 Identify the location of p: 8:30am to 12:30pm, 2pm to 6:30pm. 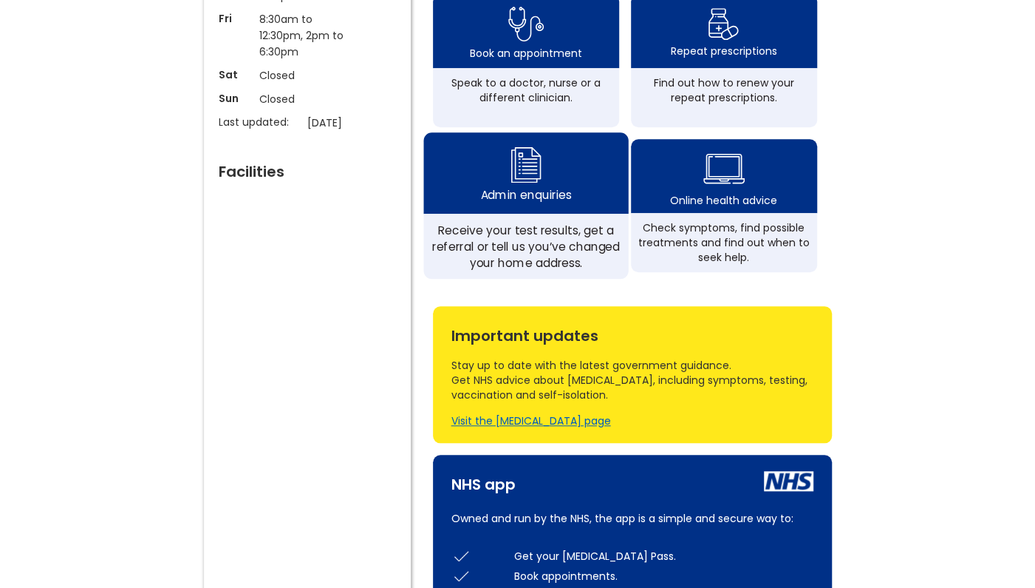
(307, 35).